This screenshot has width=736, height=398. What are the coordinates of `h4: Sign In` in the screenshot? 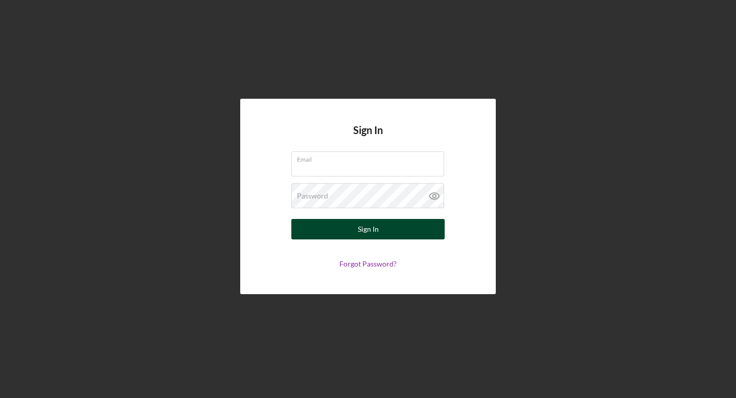 It's located at (368, 138).